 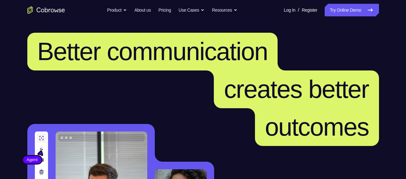 What do you see at coordinates (290, 10) in the screenshot?
I see `a: Log In` at bounding box center [290, 10].